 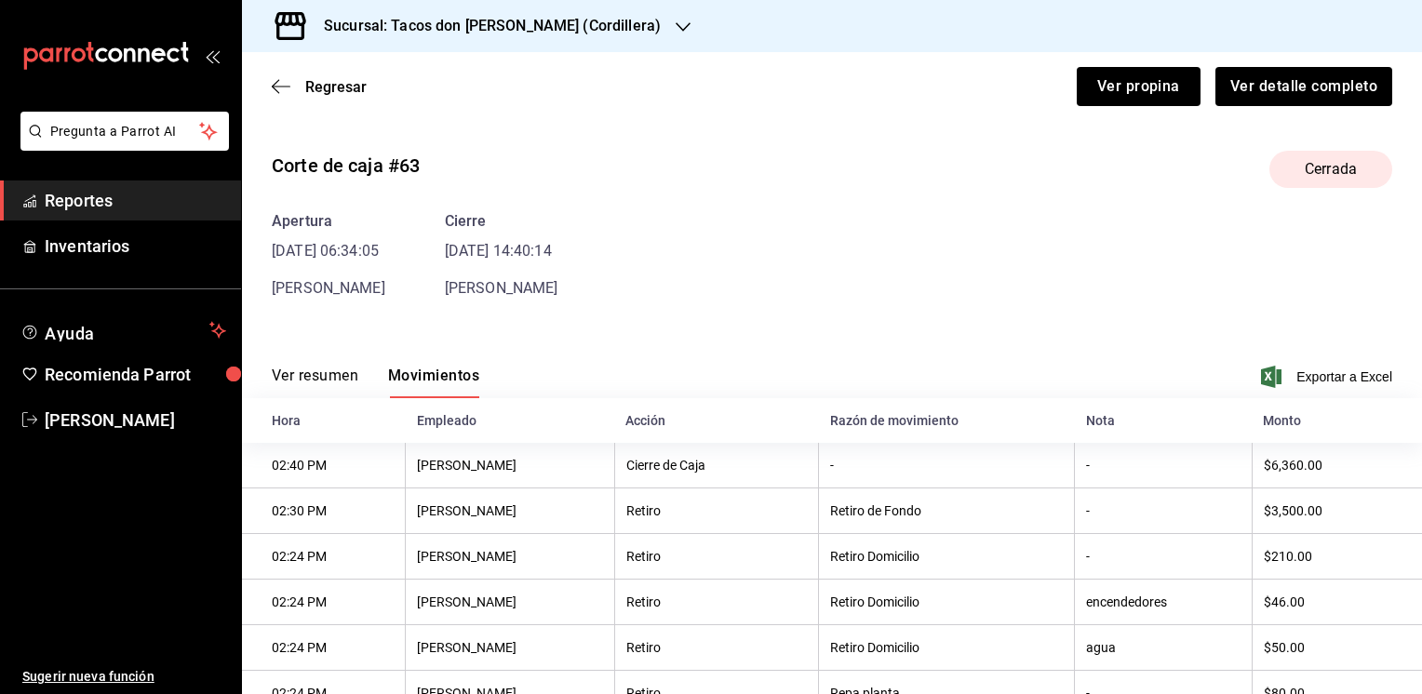 I want to click on span: Cerrada, so click(x=1331, y=169).